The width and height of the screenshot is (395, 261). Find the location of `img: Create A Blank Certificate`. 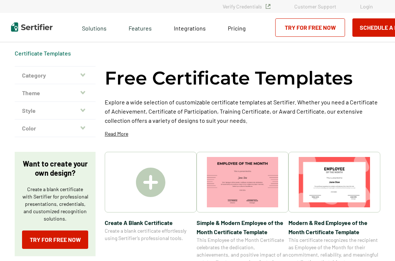

img: Create A Blank Certificate is located at coordinates (151, 182).